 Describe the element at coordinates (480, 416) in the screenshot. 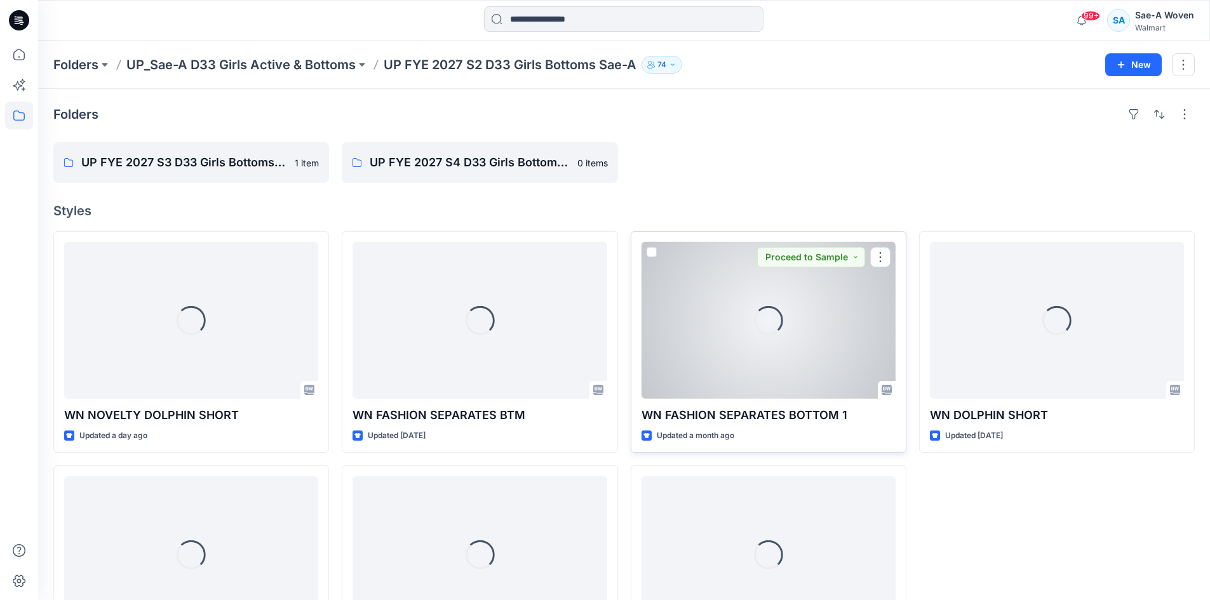

I see `p: WN FASHION SEPARATES BTM` at that location.